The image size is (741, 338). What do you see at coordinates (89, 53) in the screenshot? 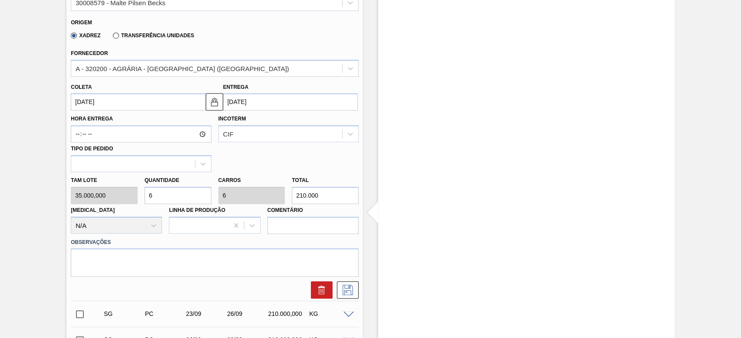
I see `label: Fornecedor` at bounding box center [89, 53].